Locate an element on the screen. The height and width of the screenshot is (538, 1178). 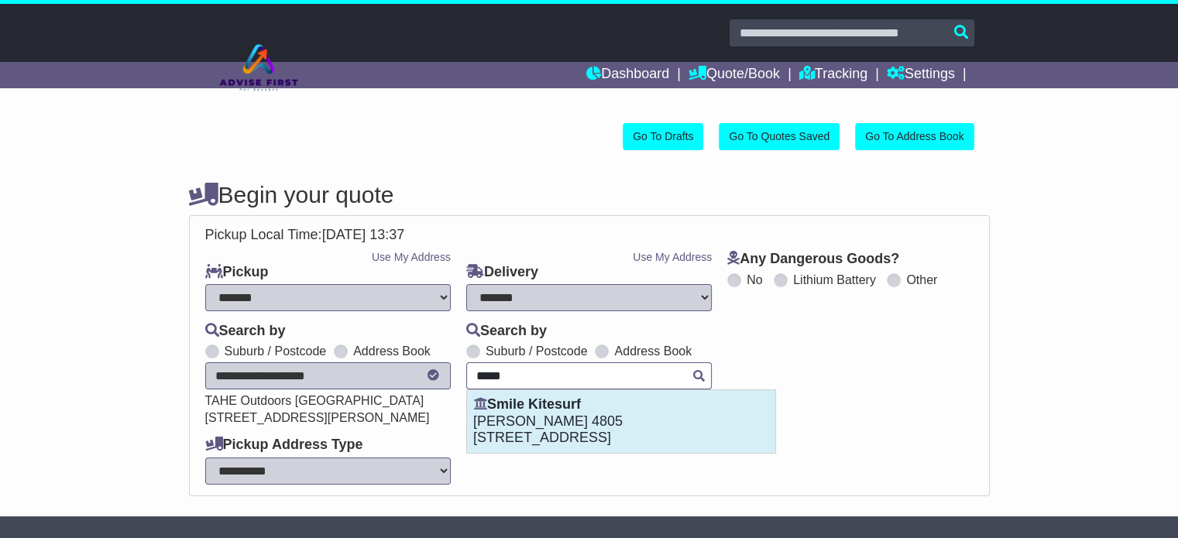
a: Go To Drafts is located at coordinates (663, 136).